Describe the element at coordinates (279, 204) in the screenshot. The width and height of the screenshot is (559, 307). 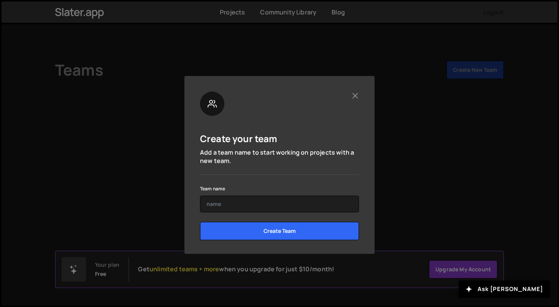
I see `input: name` at that location.